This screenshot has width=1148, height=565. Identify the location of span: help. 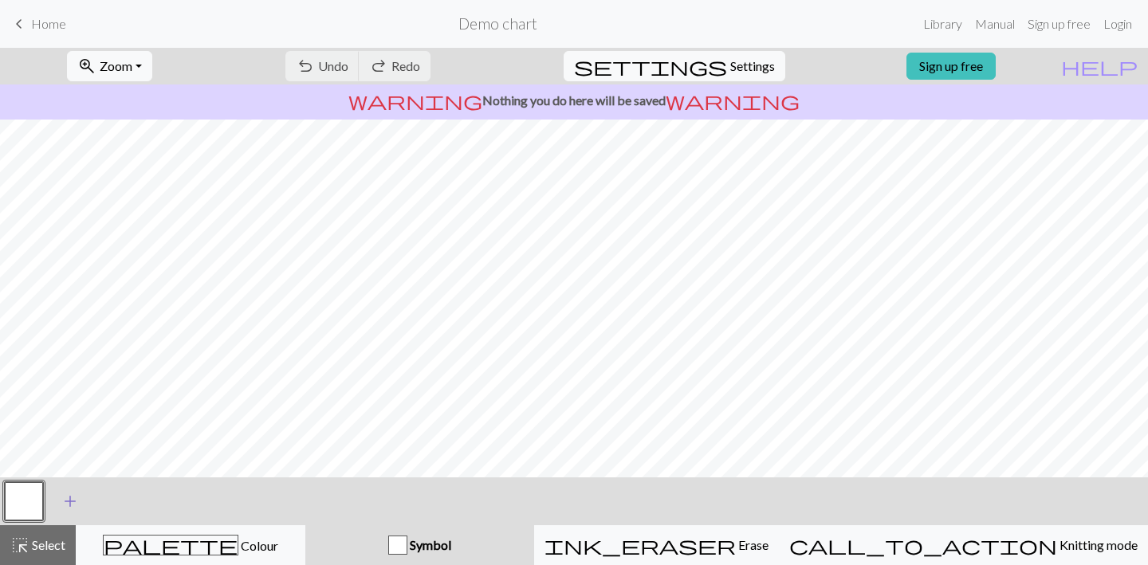
(1099, 66).